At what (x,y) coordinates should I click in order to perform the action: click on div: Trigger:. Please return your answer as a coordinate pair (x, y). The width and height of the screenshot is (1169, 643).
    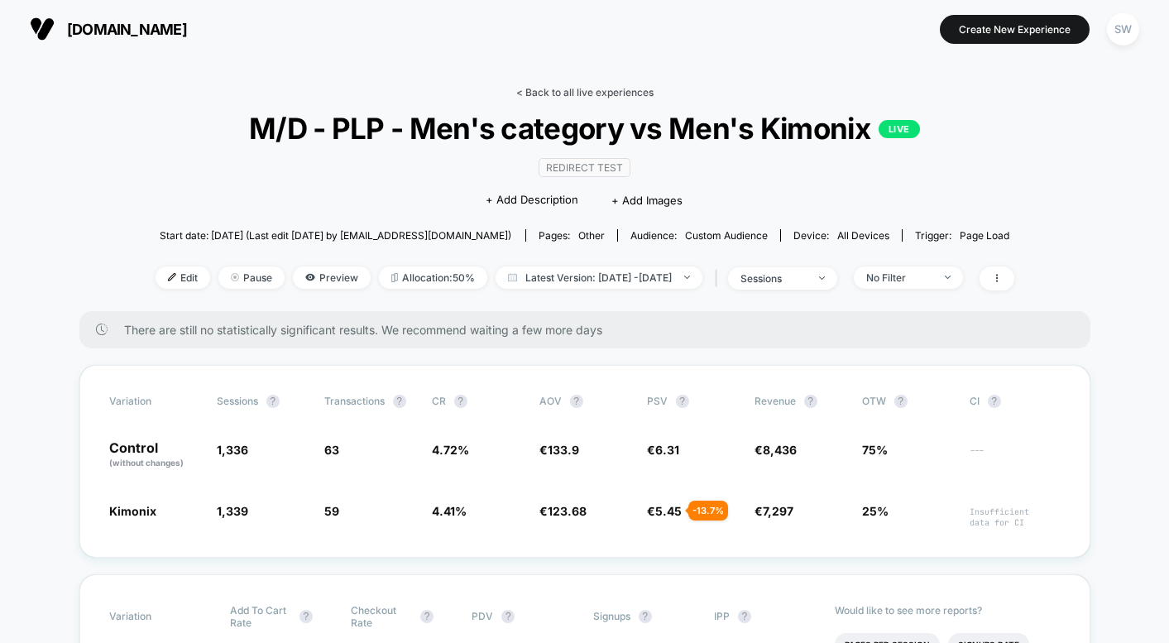
    Looking at the image, I should click on (962, 235).